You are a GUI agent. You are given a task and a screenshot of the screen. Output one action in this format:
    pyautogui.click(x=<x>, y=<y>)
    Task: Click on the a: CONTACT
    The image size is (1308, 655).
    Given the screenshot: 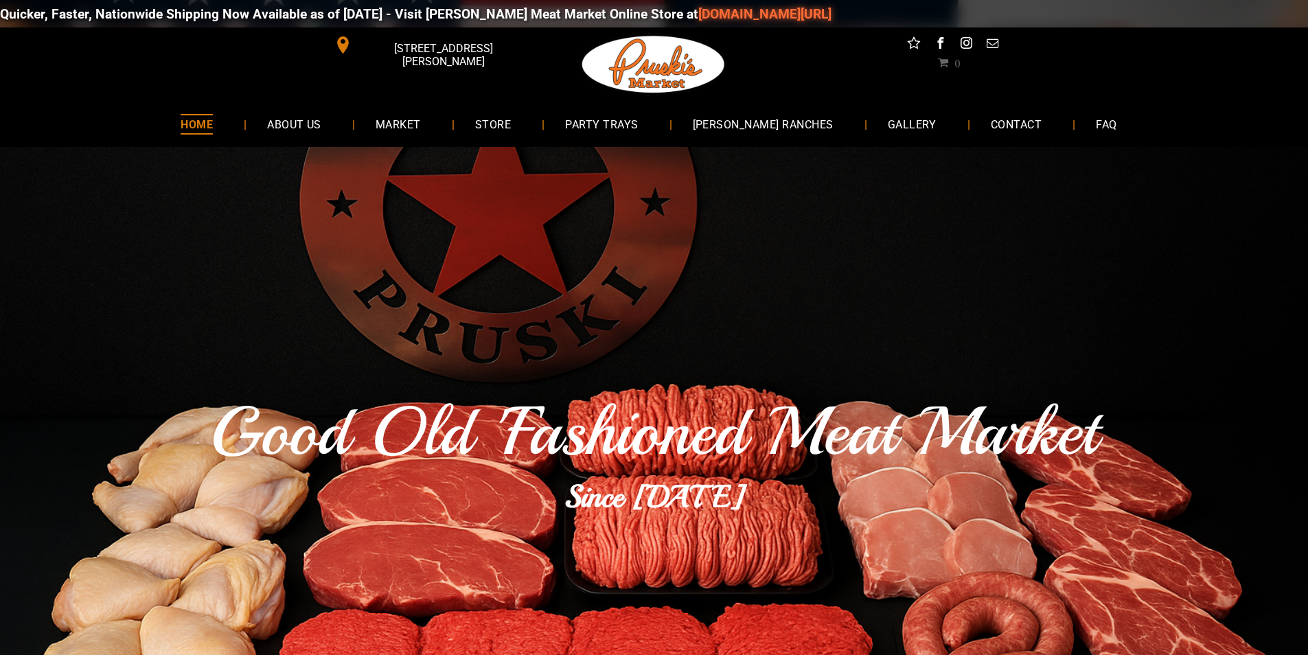 What is the action you would take?
    pyautogui.click(x=1016, y=124)
    